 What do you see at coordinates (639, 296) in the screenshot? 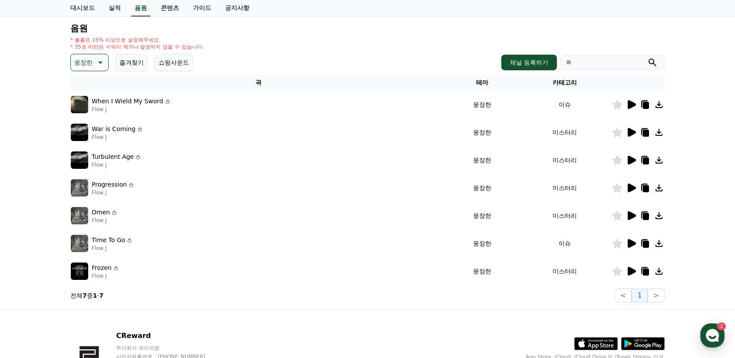
I see `button: 1` at bounding box center [639, 296].